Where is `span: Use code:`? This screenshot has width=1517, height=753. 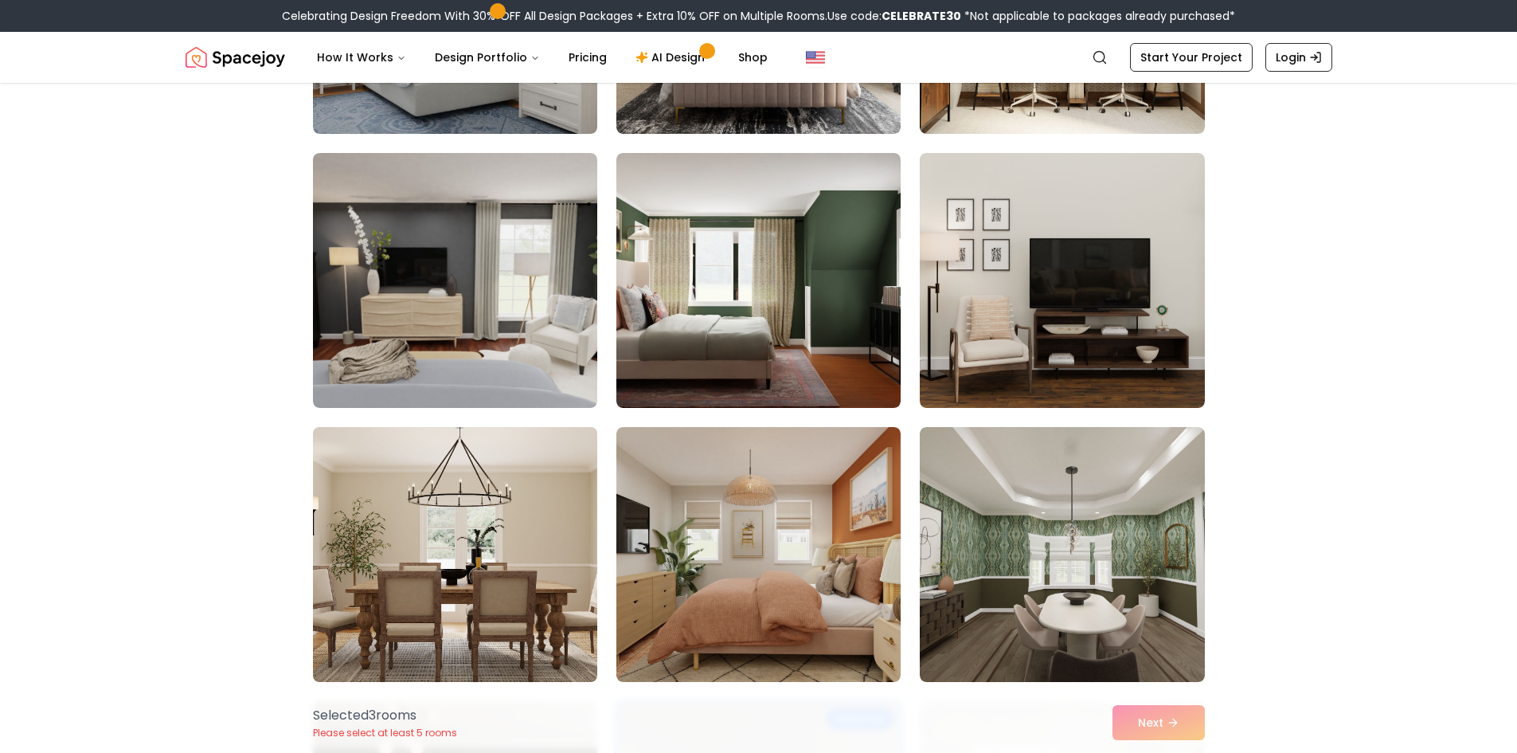 span: Use code: is located at coordinates (894, 16).